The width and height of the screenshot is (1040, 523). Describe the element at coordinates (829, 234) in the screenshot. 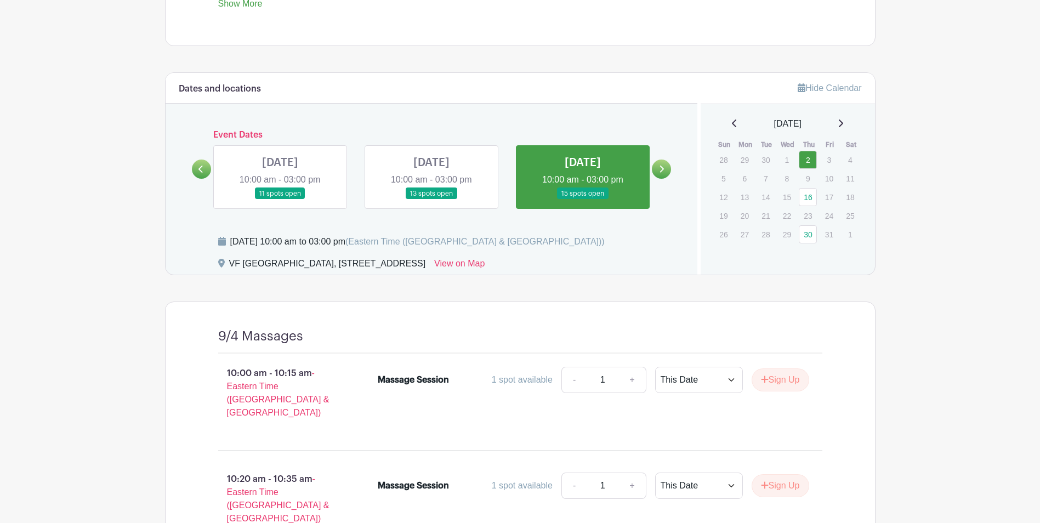

I see `p: 31` at that location.